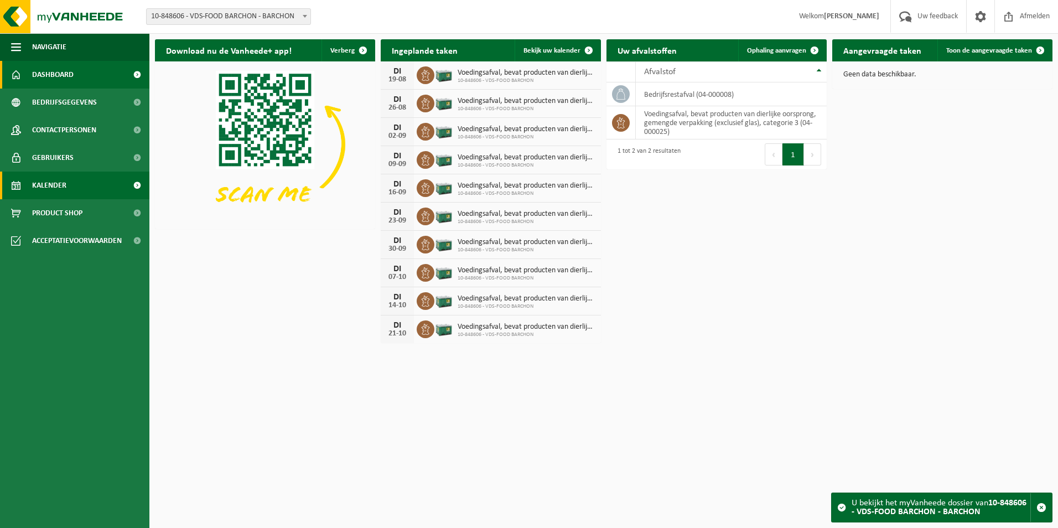 Image resolution: width=1058 pixels, height=528 pixels. I want to click on span: Product Shop, so click(57, 213).